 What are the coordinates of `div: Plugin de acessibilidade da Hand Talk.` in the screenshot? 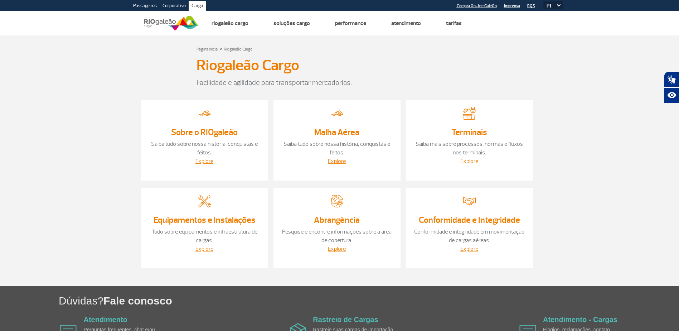 It's located at (671, 87).